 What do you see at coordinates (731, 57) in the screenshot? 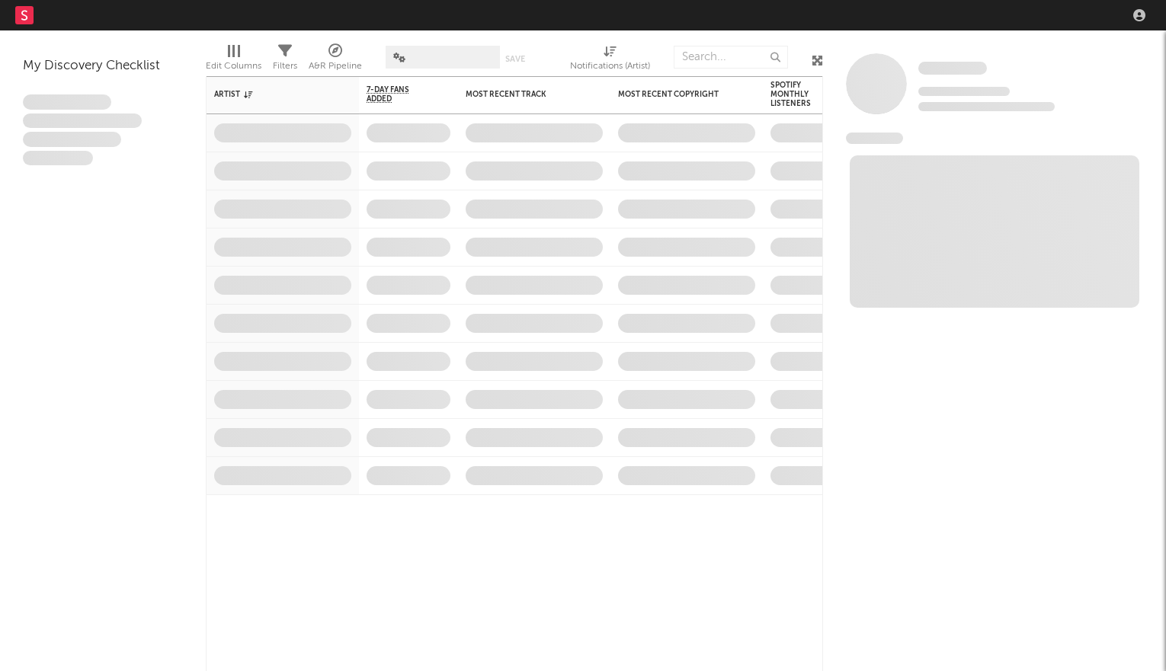
I see `input: Search...` at bounding box center [731, 57].